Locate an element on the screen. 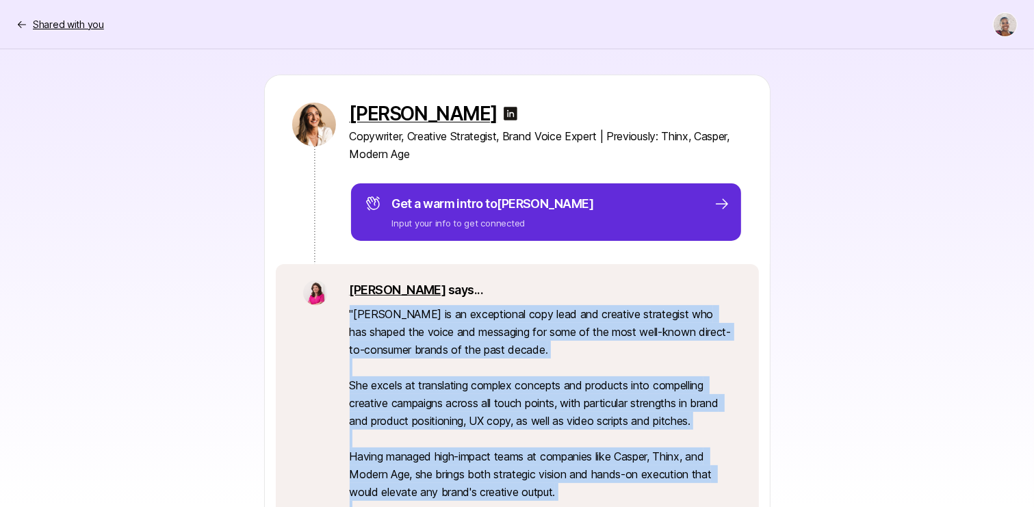  img: 9e09e871_5697_442b_ae6e_b16e3f6458f8.jpg is located at coordinates (316, 293).